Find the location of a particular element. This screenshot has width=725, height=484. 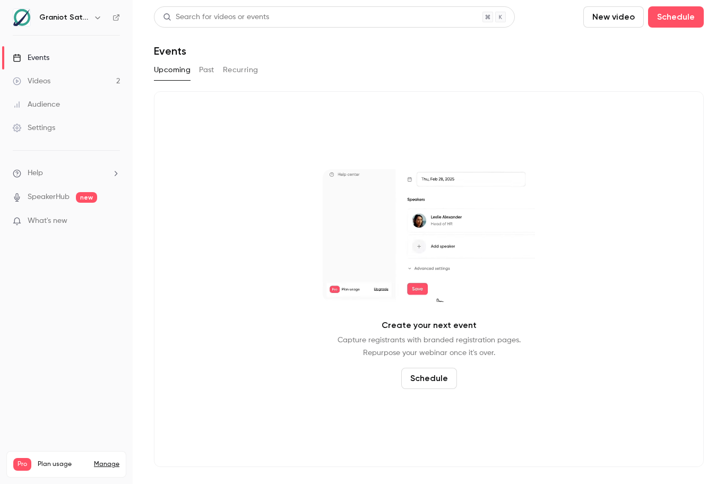

h6: Graniot Satellite Technologies SL is located at coordinates (64, 18).